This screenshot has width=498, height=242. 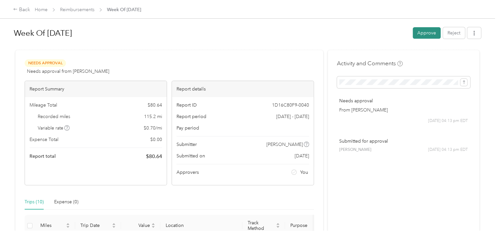 What do you see at coordinates (66, 202) in the screenshot?
I see `div: Expense (0)` at bounding box center [66, 202].